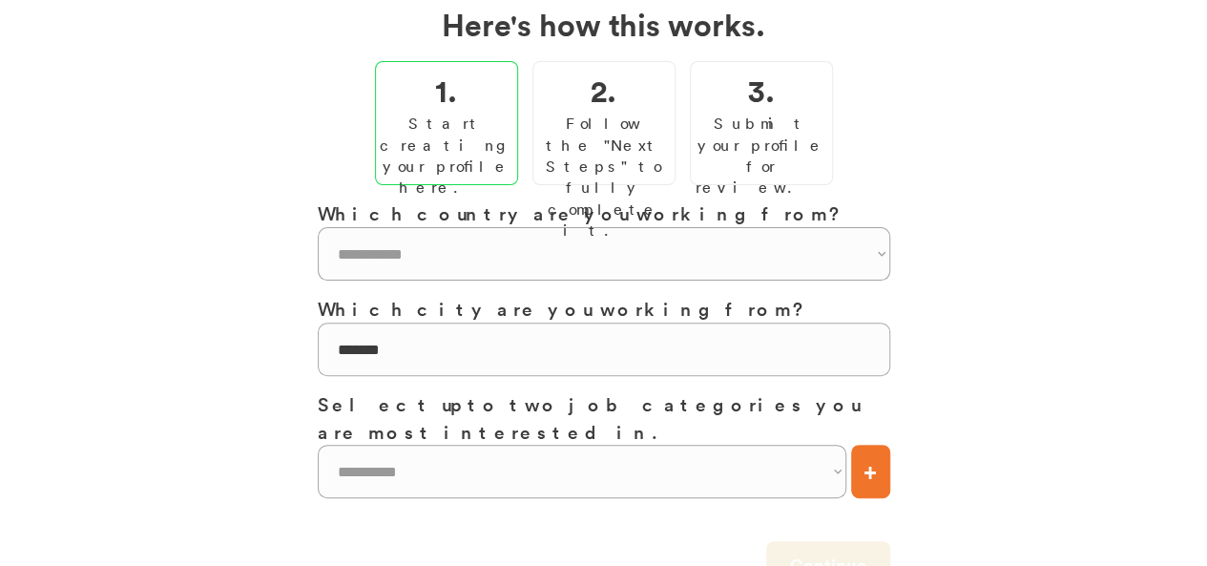 The image size is (1207, 566). What do you see at coordinates (445, 90) in the screenshot?
I see `h2: 1.` at bounding box center [445, 90].